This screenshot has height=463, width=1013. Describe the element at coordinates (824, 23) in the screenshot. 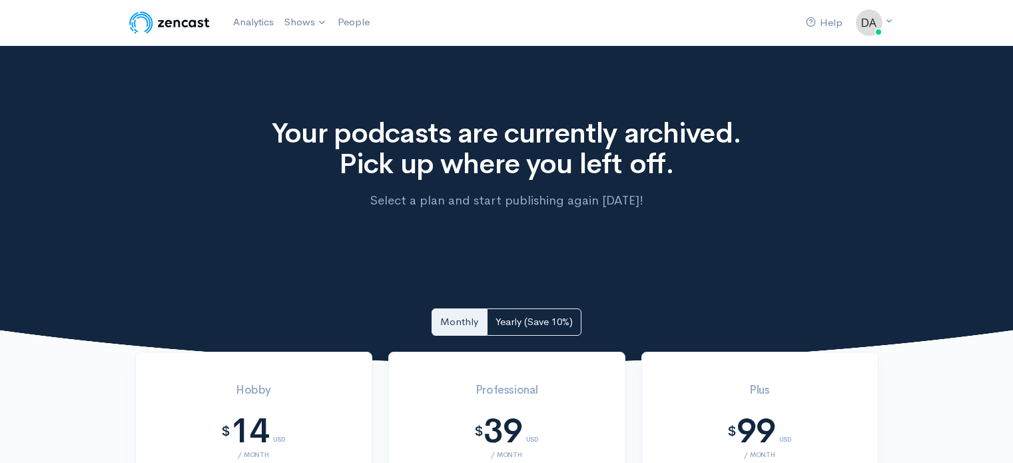

I see `a: Help` at that location.